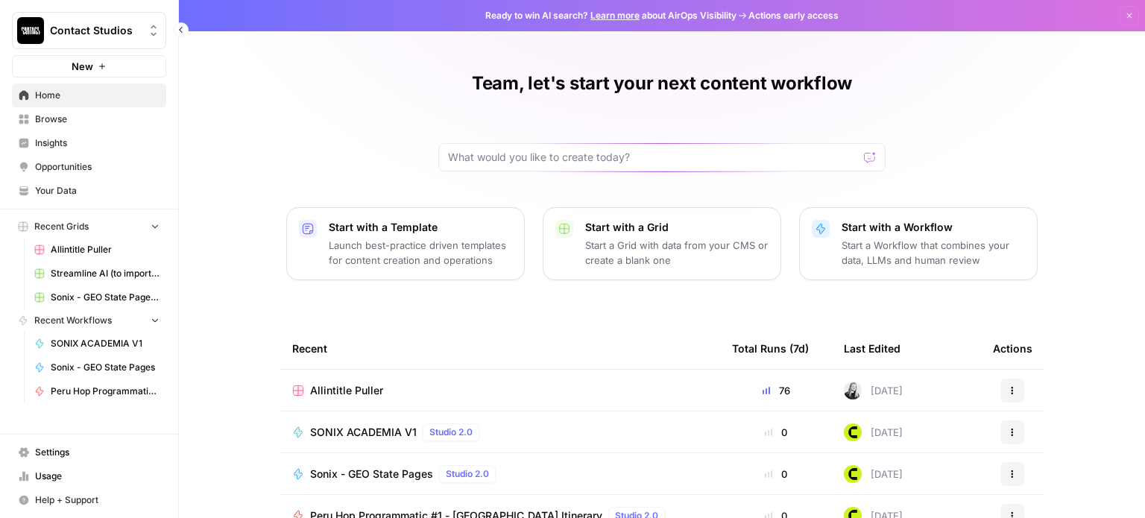  Describe the element at coordinates (89, 453) in the screenshot. I see `a: Settings` at that location.